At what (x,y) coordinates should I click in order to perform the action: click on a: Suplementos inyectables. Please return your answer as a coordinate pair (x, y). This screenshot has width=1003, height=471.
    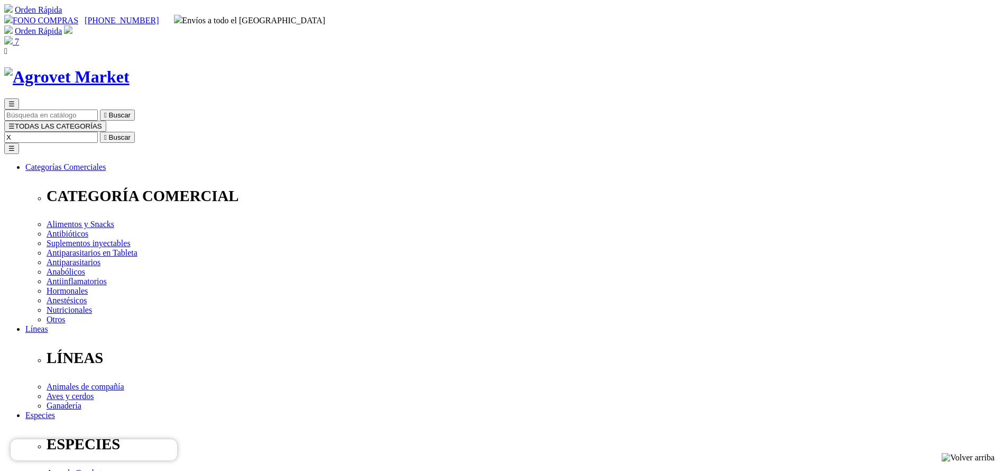
    Looking at the image, I should click on (88, 243).